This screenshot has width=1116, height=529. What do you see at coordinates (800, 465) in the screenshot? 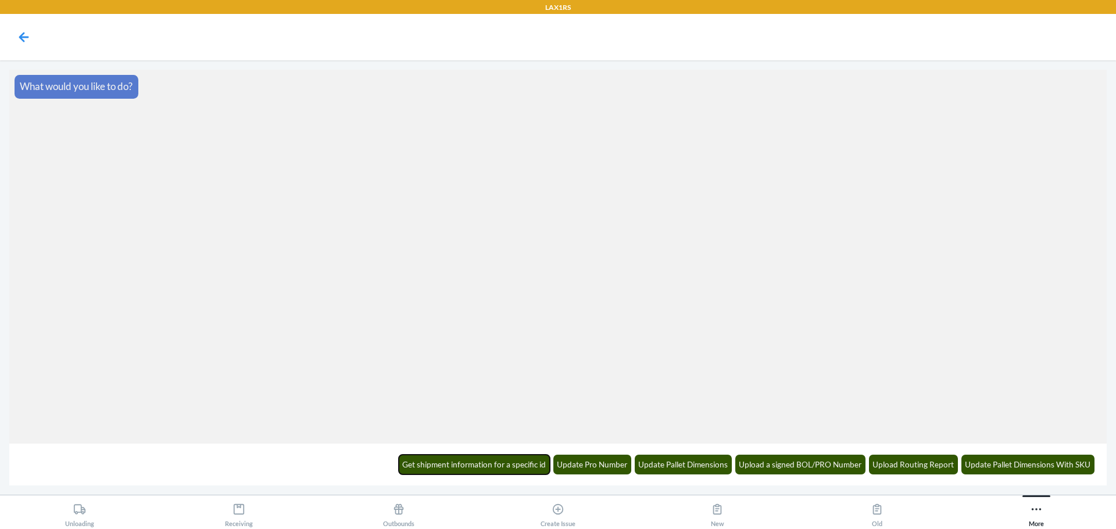
I see `button: Upload a signed BOL/PRO Number` at bounding box center [800, 465].